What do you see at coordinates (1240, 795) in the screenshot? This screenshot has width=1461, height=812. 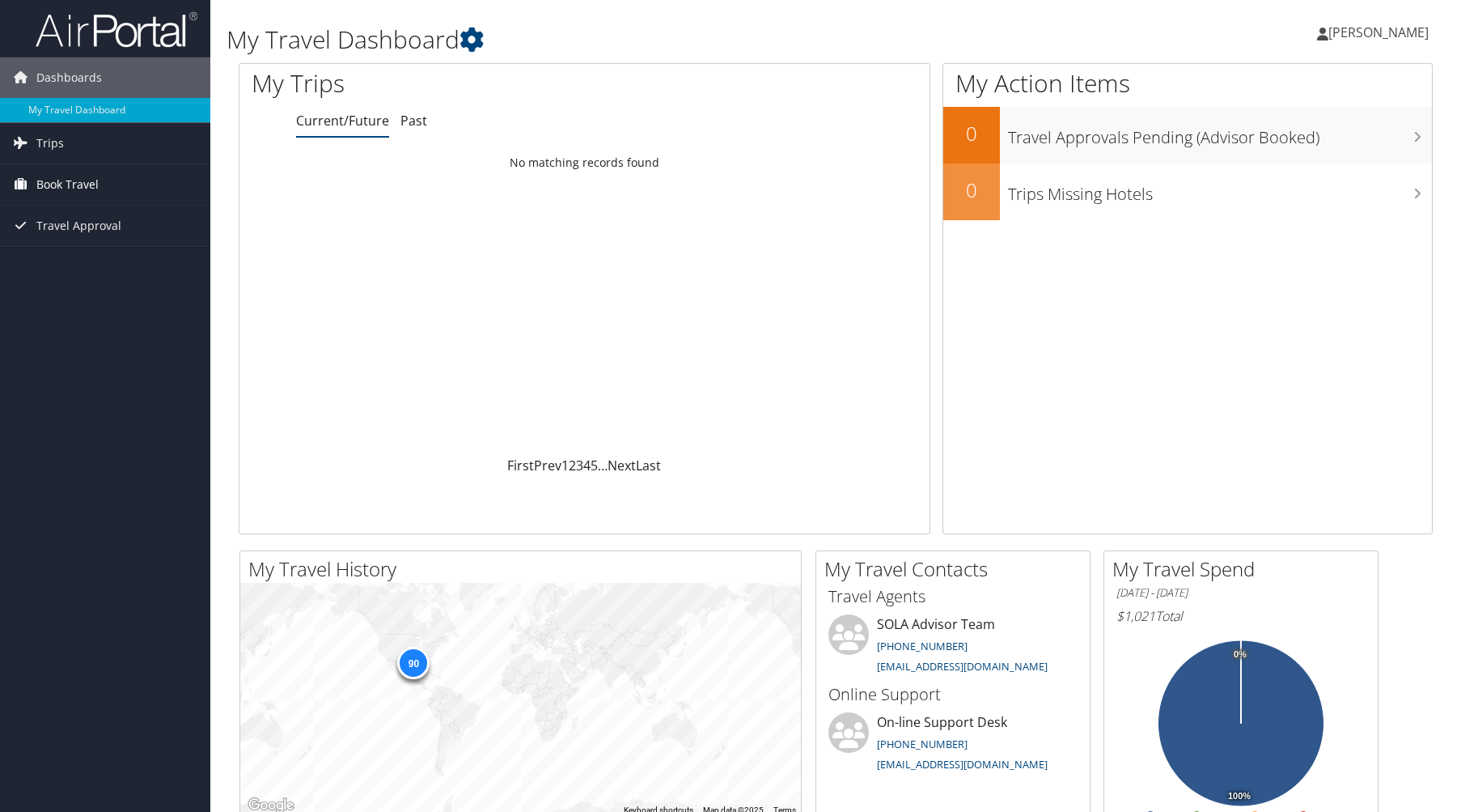 I see `tspan: 100%` at bounding box center [1240, 795].